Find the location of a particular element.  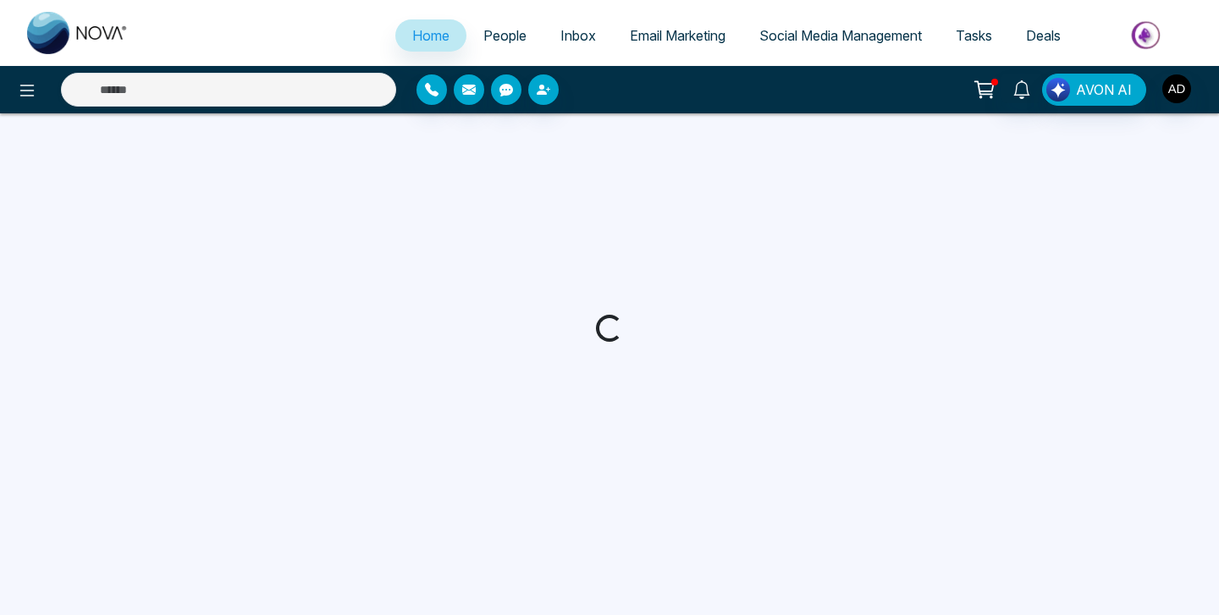

a: Social Media Management is located at coordinates (841, 36).